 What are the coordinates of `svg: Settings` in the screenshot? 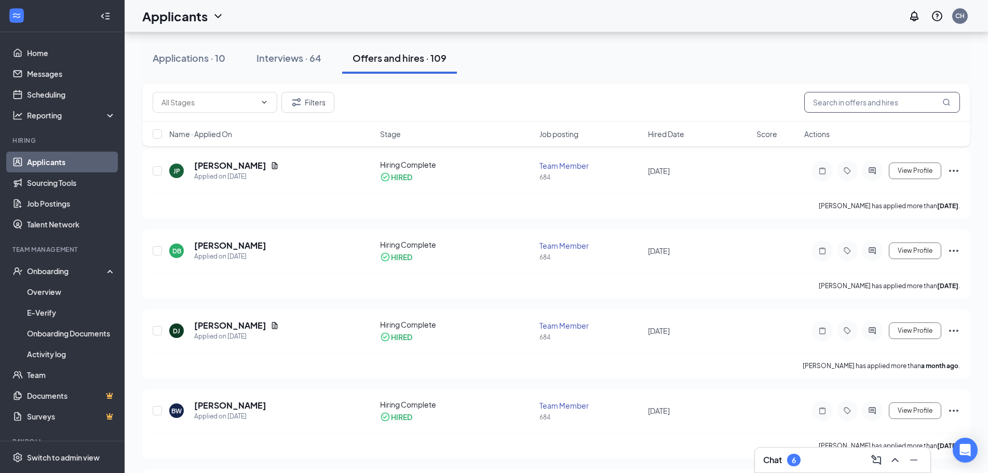 It's located at (18, 457).